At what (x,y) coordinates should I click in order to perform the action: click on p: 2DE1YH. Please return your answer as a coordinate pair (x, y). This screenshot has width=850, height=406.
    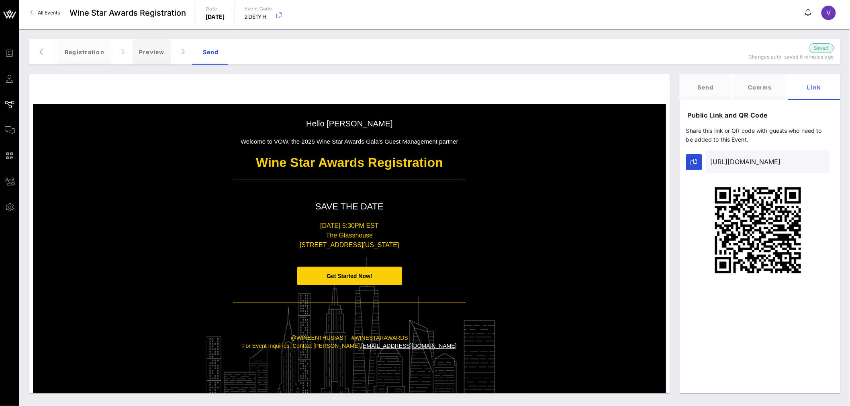
    Looking at the image, I should click on (258, 17).